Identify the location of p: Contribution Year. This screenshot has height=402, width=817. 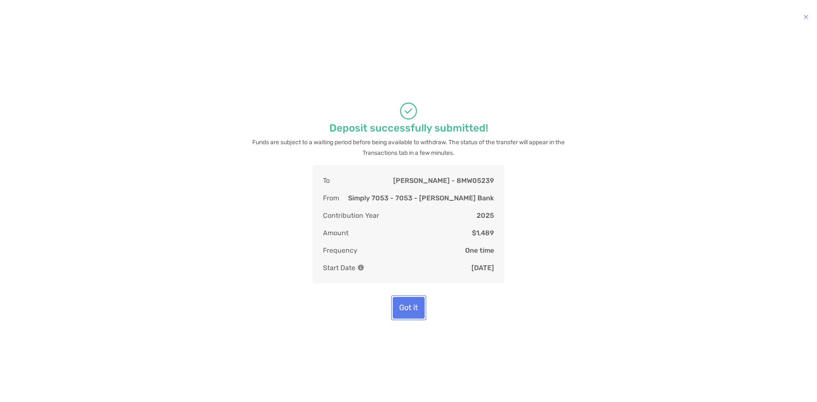
(351, 215).